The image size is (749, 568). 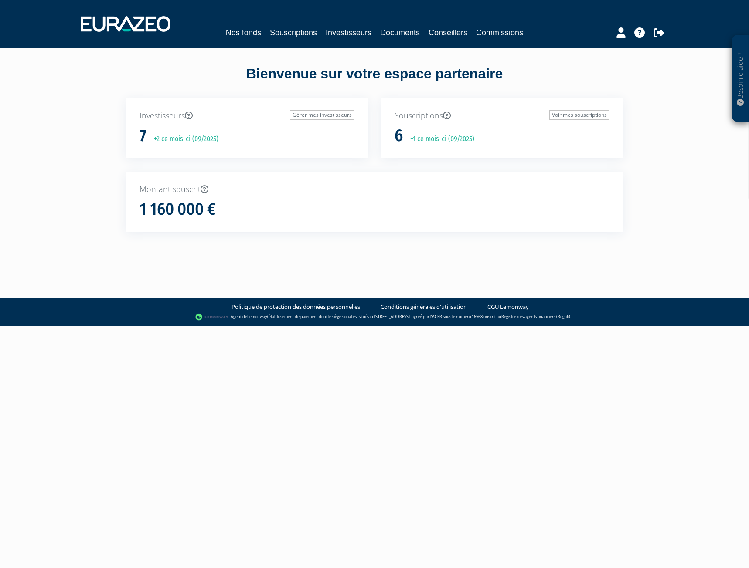 I want to click on a: Politique de protection des données personnelles, so click(x=296, y=307).